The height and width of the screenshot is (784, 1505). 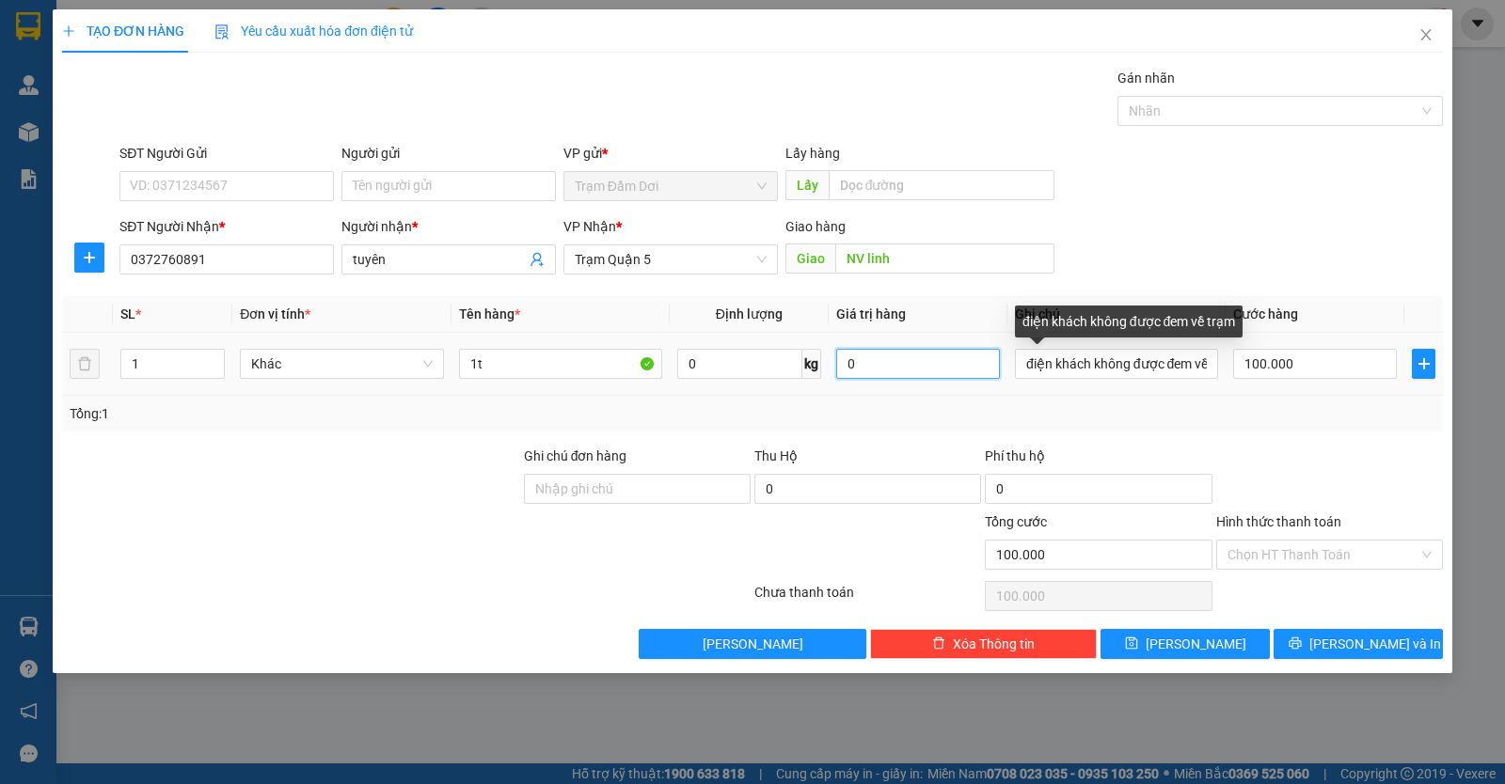 I want to click on span: CC :, so click(x=145, y=135).